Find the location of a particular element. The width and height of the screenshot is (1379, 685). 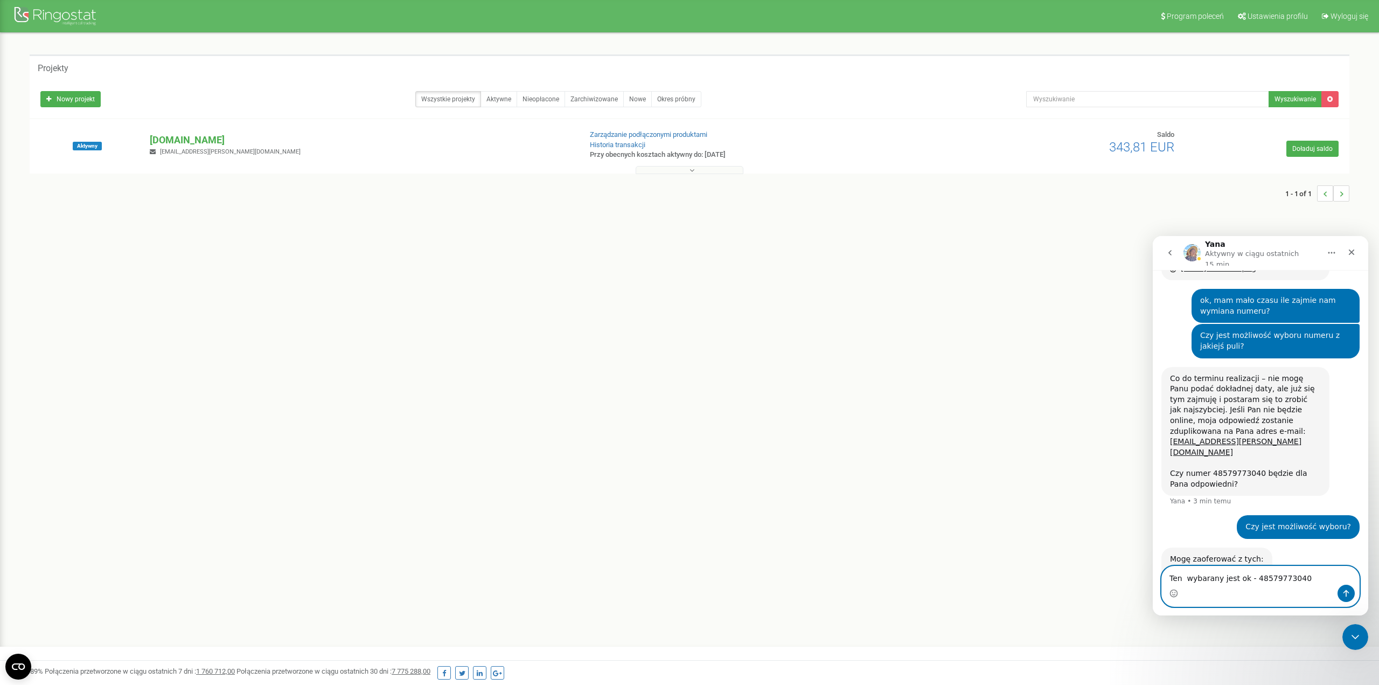

a: Nieopłacone is located at coordinates (541, 99).